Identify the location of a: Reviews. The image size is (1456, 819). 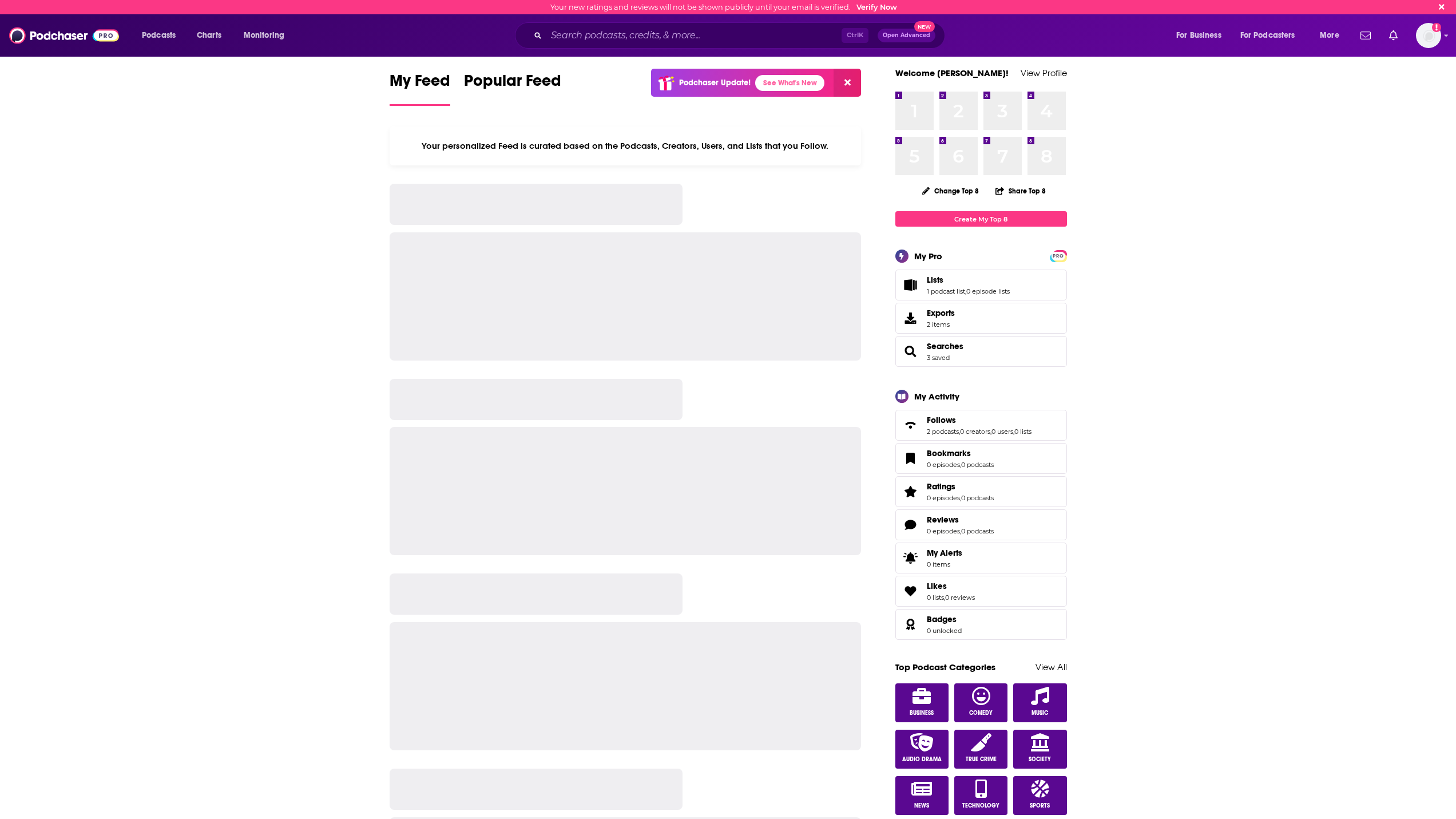
(960, 519).